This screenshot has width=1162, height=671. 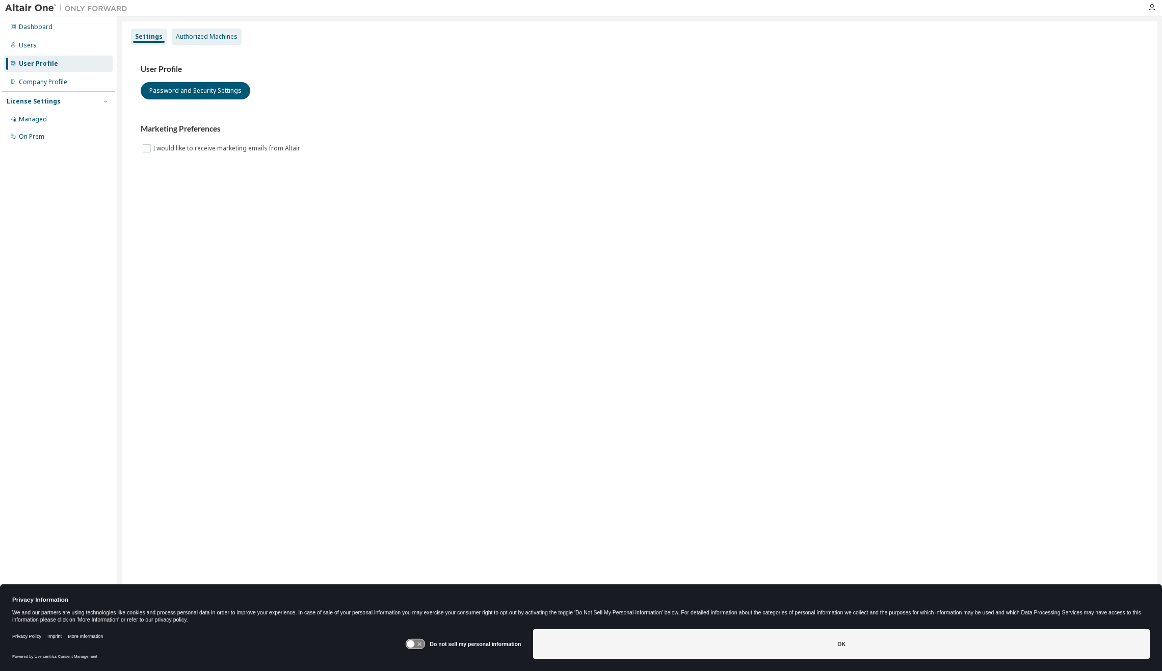 I want to click on div: Dashboard, so click(x=36, y=27).